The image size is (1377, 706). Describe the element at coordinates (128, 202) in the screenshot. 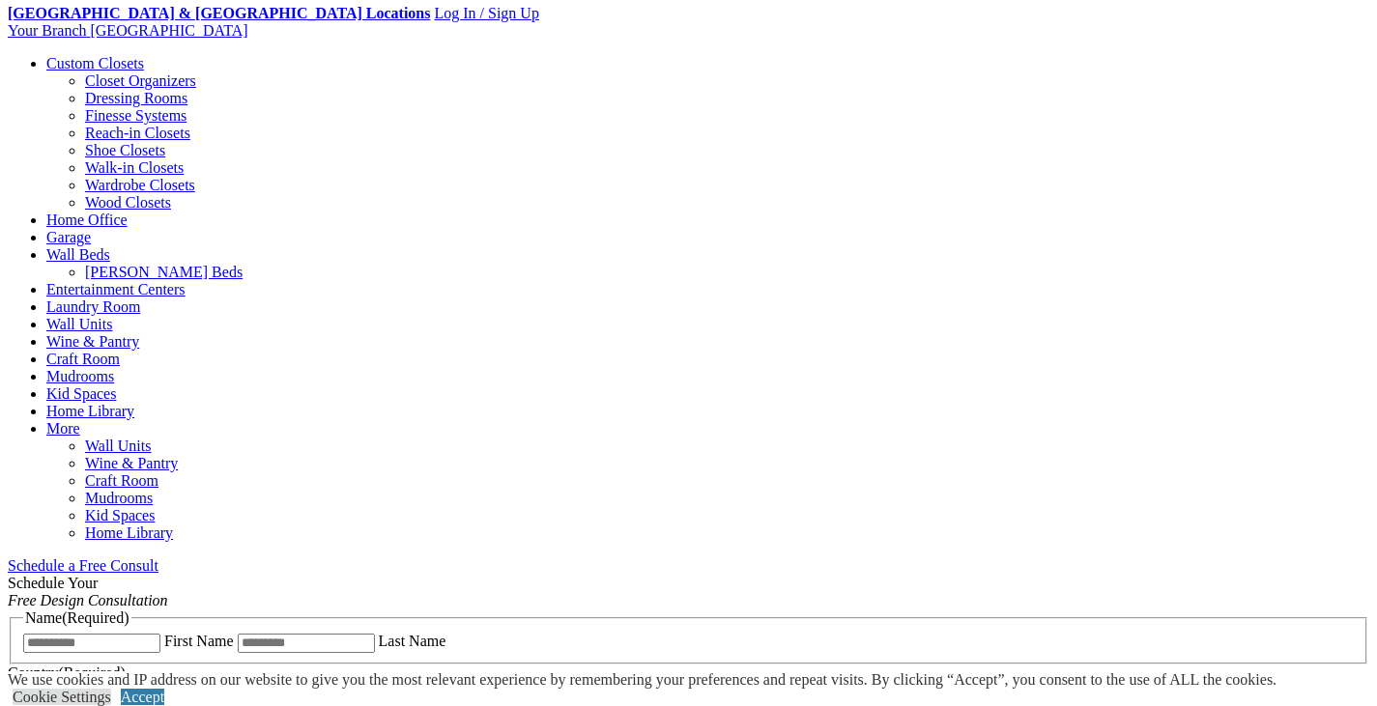

I see `a: Wood Closets` at that location.